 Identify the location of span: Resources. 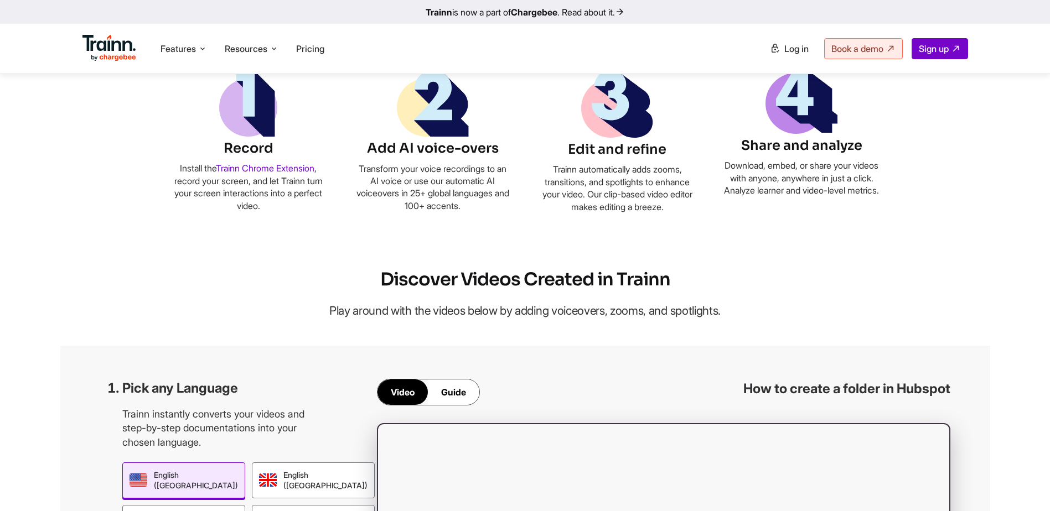
(246, 49).